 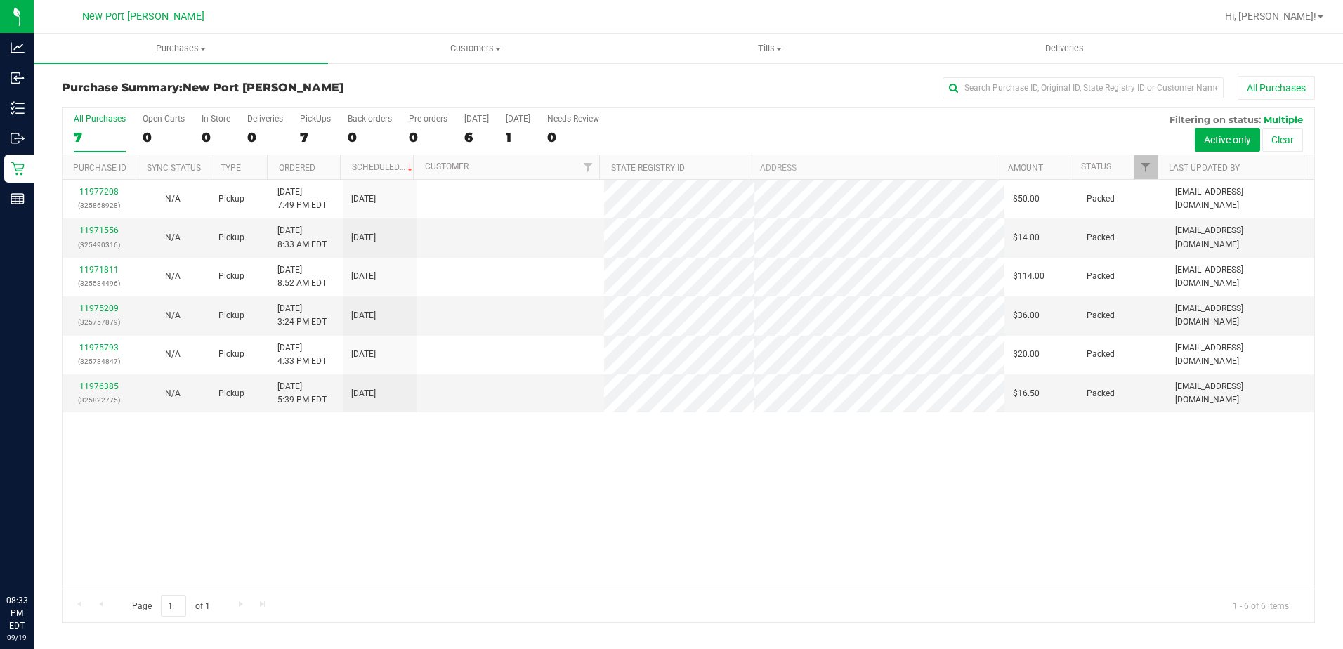 I want to click on inline-svg: Analytics, so click(x=18, y=48).